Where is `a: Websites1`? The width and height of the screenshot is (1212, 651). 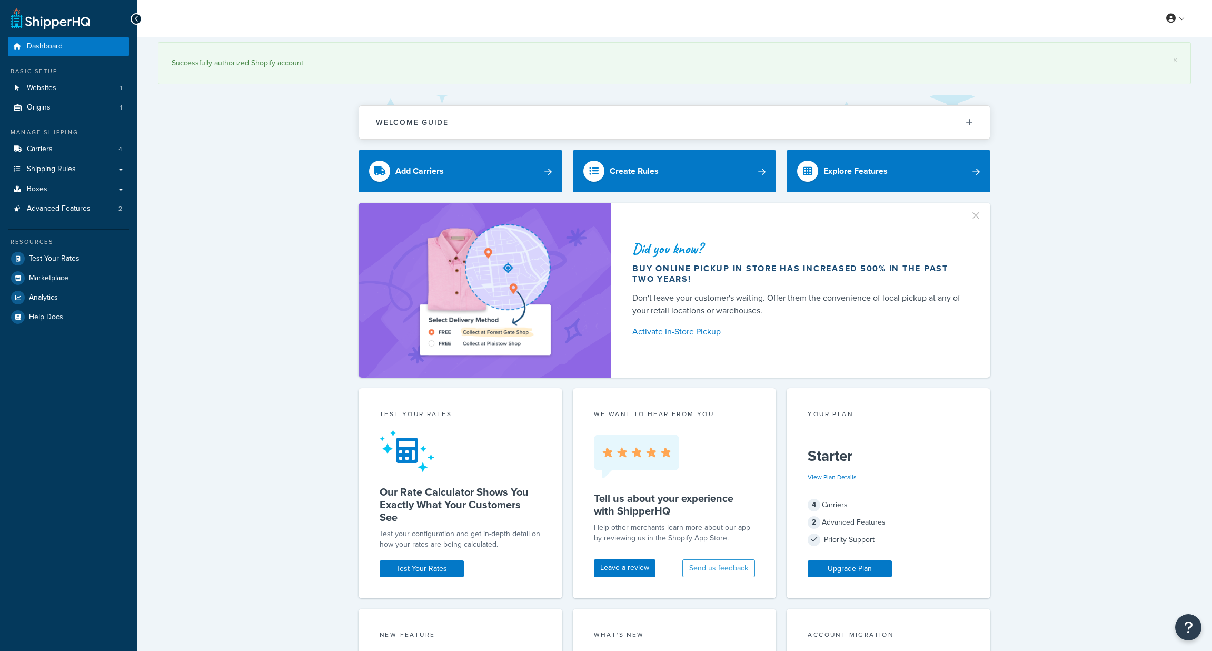 a: Websites1 is located at coordinates (68, 88).